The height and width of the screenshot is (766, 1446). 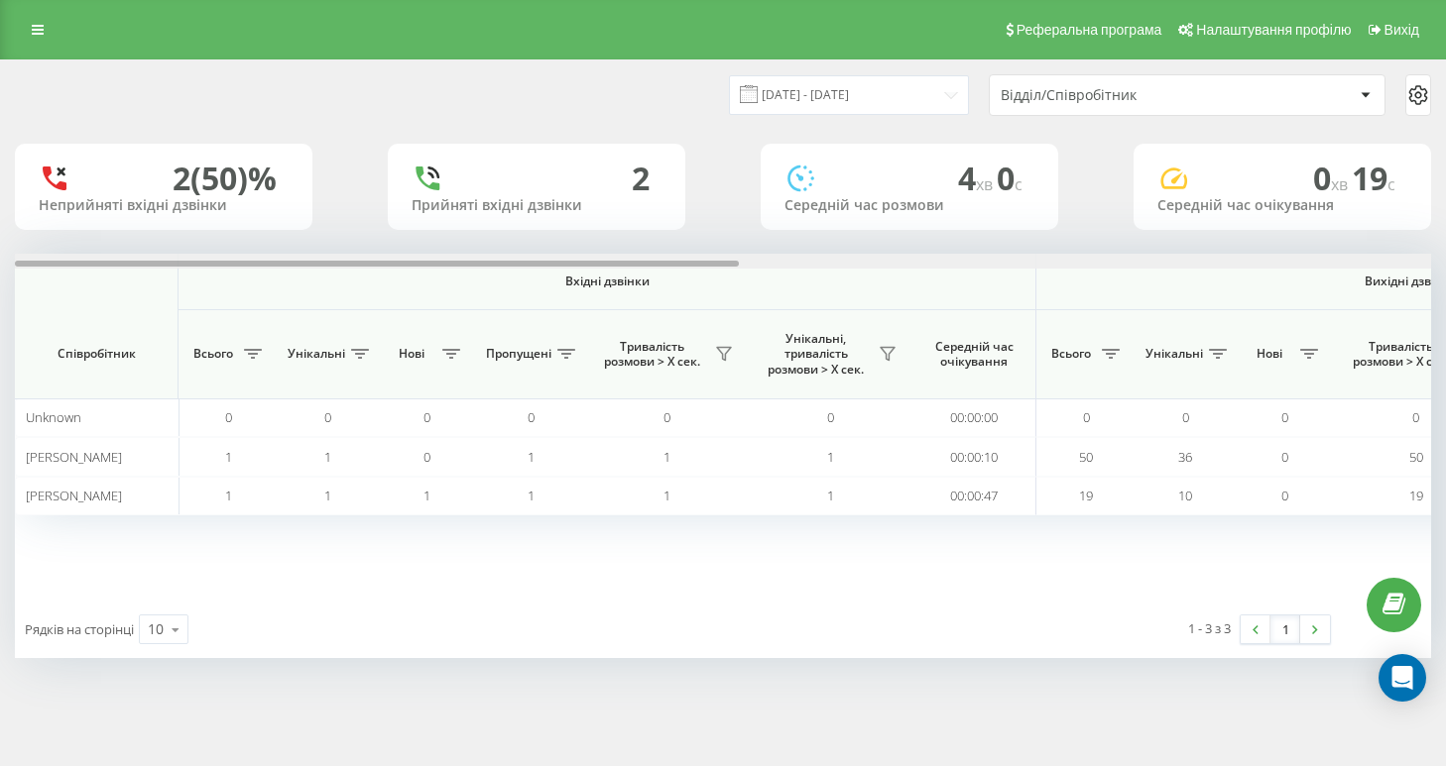 I want to click on div: Середній час очікування, so click(x=1282, y=205).